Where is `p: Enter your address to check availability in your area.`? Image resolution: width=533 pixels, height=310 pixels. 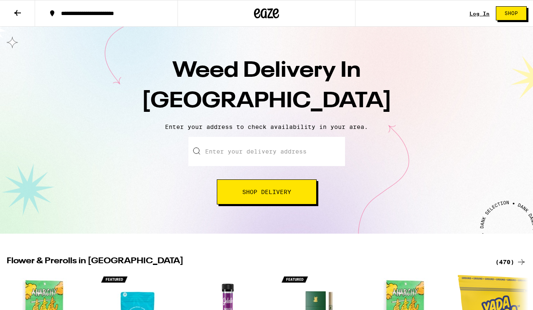
p: Enter your address to check availability in your area. is located at coordinates (266, 127).